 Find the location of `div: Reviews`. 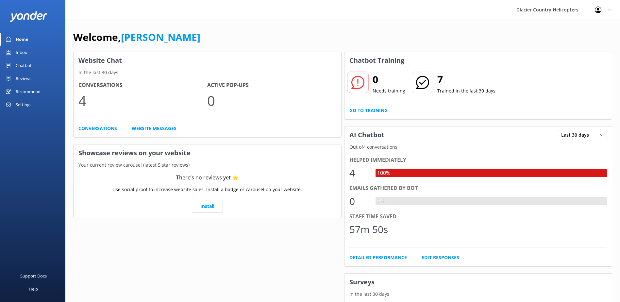

div: Reviews is located at coordinates (24, 78).